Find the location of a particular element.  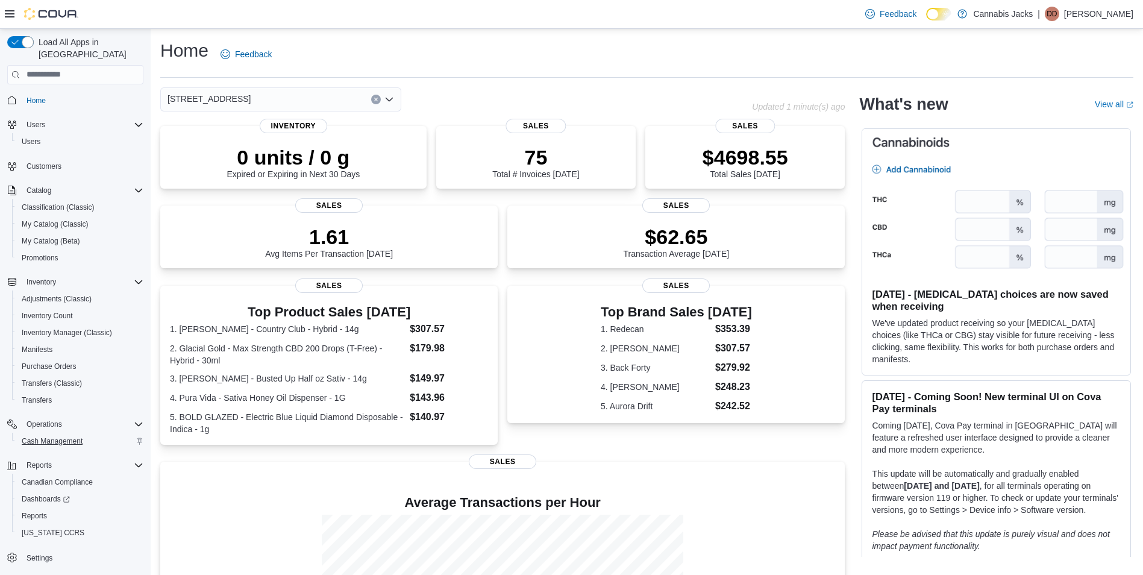

p: 1.61 is located at coordinates (329, 237).